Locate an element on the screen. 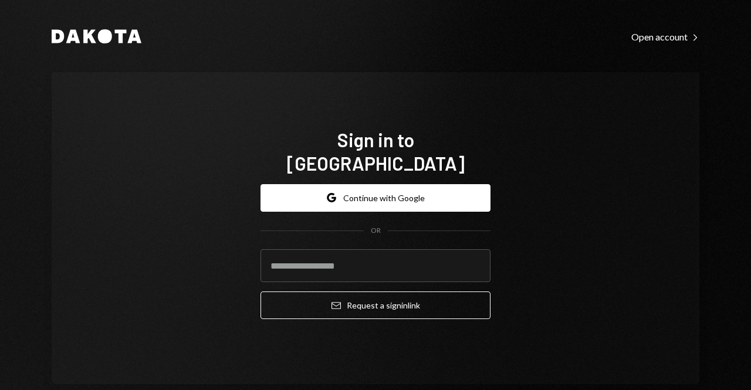  button: Continue with Google is located at coordinates (376, 198).